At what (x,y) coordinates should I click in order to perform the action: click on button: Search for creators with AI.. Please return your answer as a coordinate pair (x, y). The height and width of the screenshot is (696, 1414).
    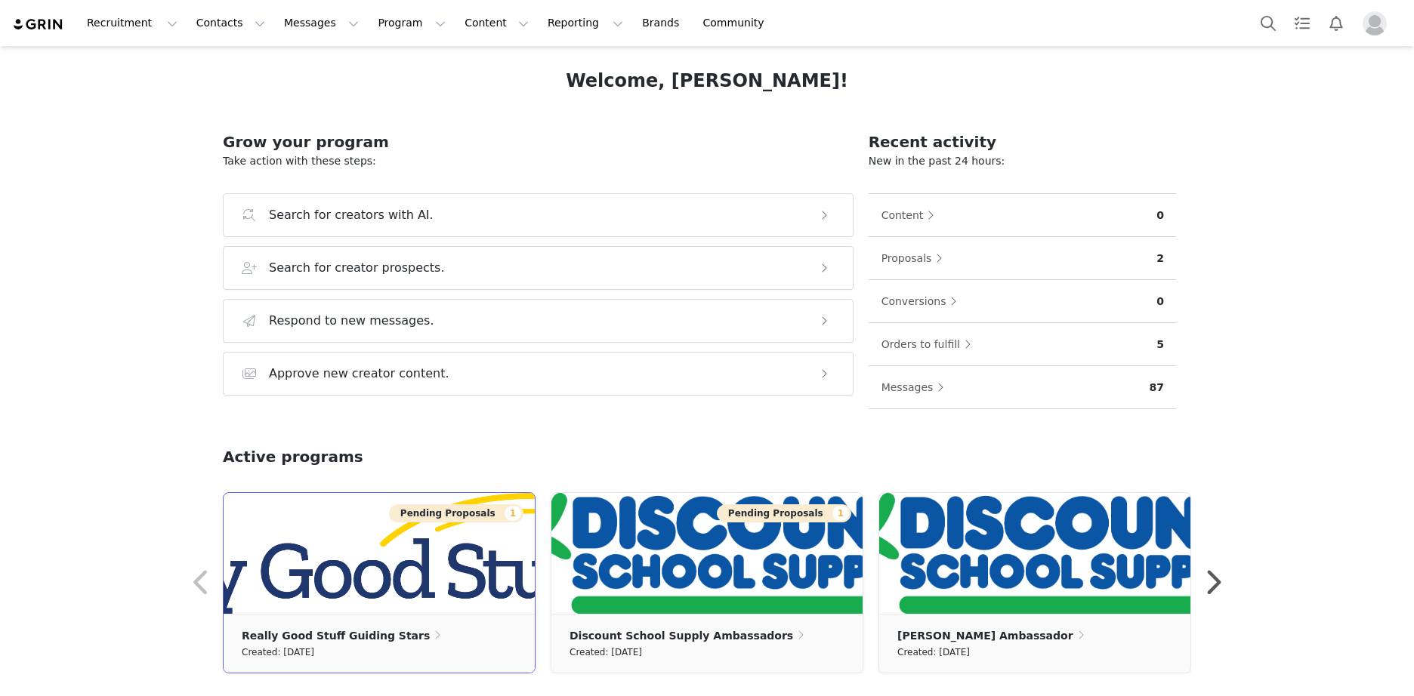
    Looking at the image, I should click on (538, 215).